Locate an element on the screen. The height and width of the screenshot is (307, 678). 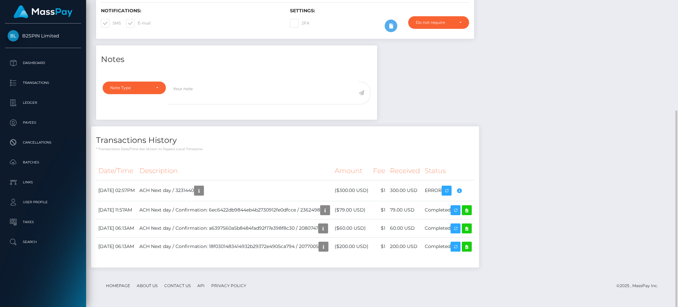
td: 60.00 USD is located at coordinates (405, 228).